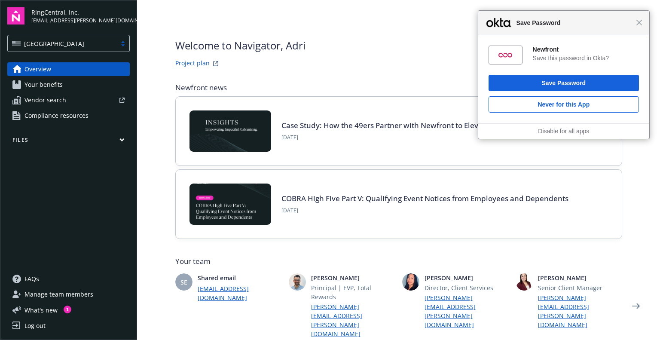  I want to click on span: Compliance resources, so click(56, 116).